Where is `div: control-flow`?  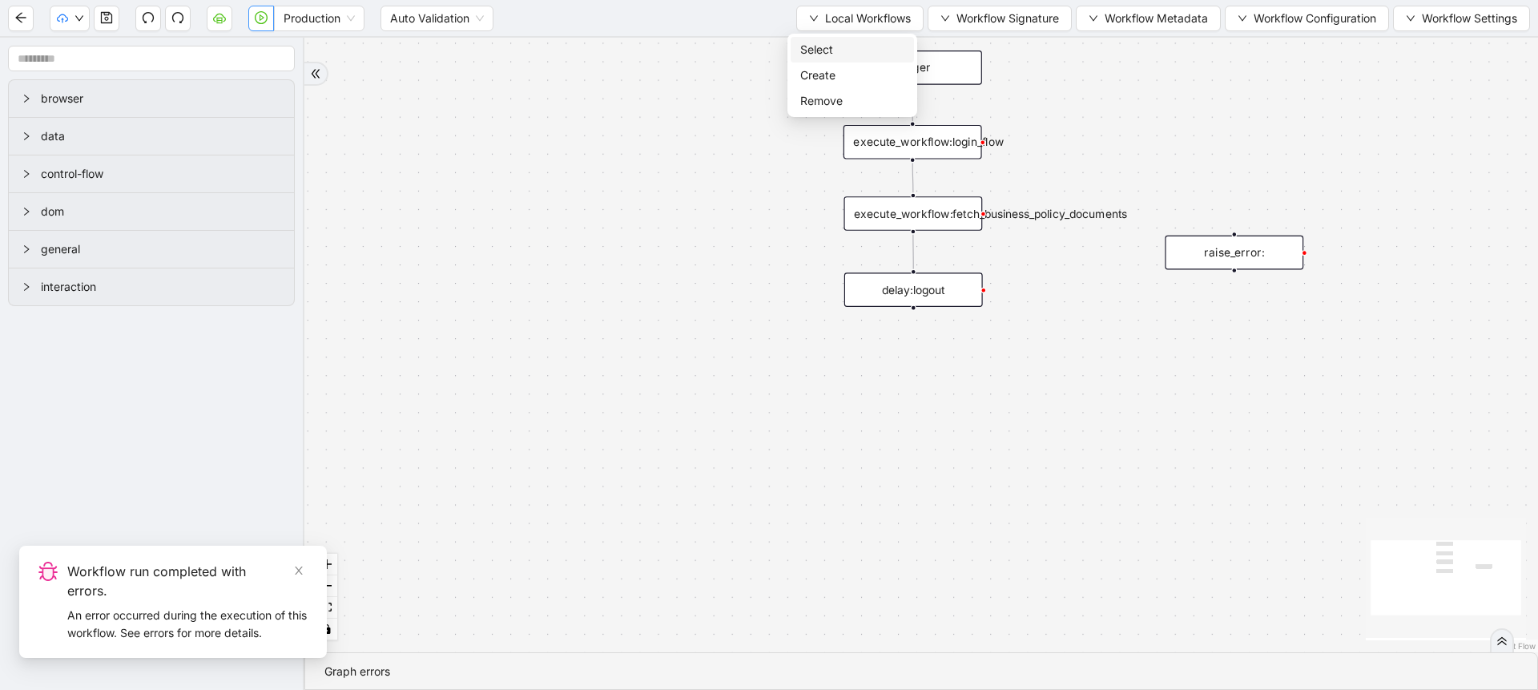
div: control-flow is located at coordinates (151, 174).